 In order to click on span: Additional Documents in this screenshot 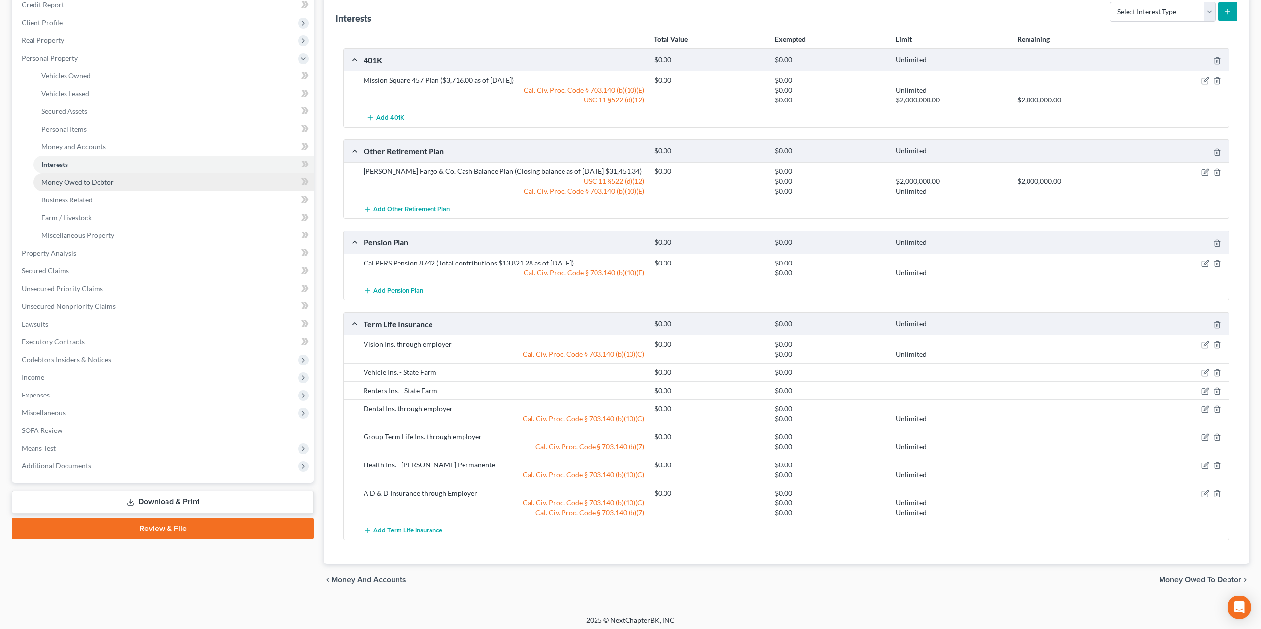, I will do `click(56, 465)`.